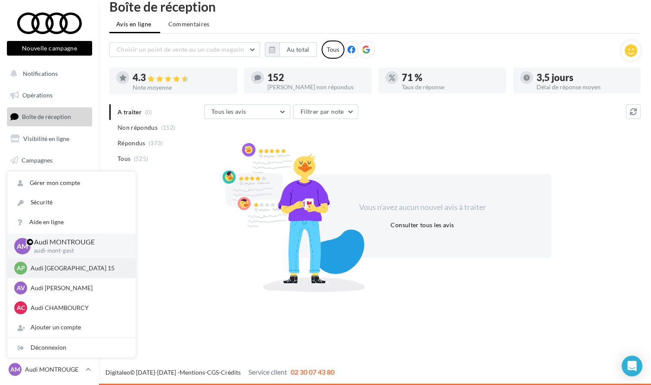 Image resolution: width=651 pixels, height=385 pixels. I want to click on span: 02 30 07 43 80, so click(313, 371).